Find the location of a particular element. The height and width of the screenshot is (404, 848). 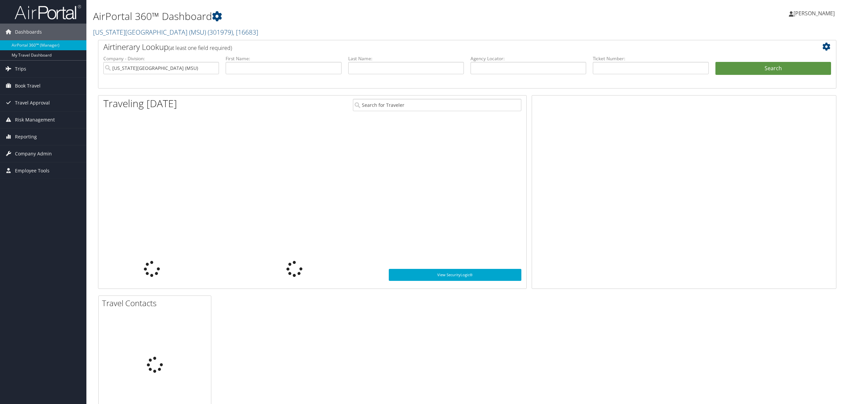

label: Company - Division: is located at coordinates (161, 58).